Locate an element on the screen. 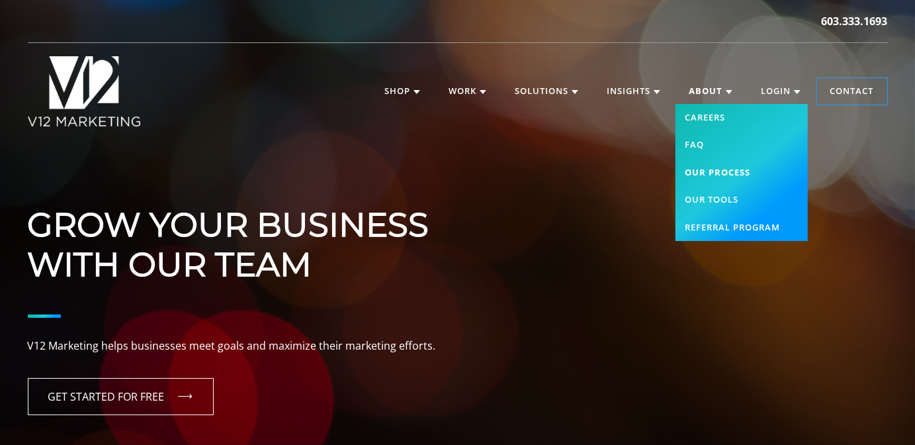  p: V12 Marketing helps businesses meet goals and maximize their marketing efforts. is located at coordinates (458, 346).